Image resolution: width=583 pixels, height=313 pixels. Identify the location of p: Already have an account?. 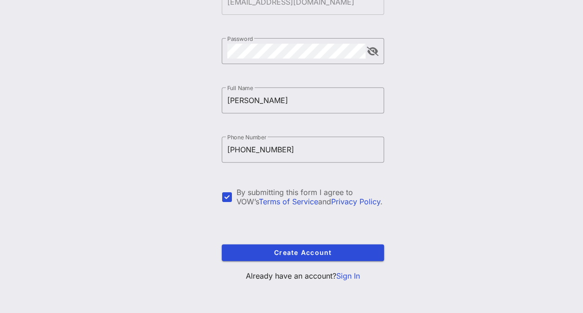
(303, 276).